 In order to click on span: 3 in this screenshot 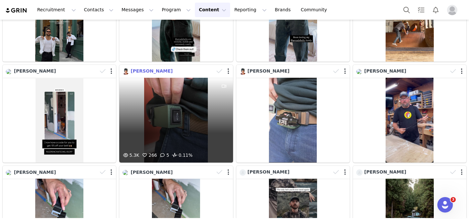, I will do `click(453, 200)`.